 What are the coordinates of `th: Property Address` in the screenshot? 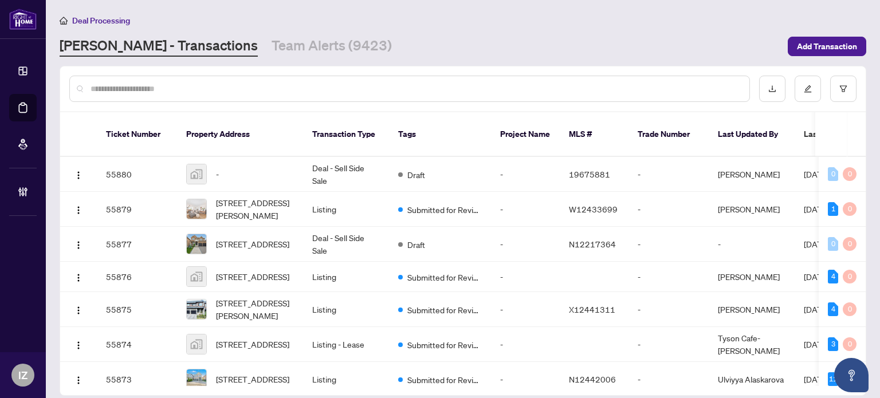 It's located at (240, 135).